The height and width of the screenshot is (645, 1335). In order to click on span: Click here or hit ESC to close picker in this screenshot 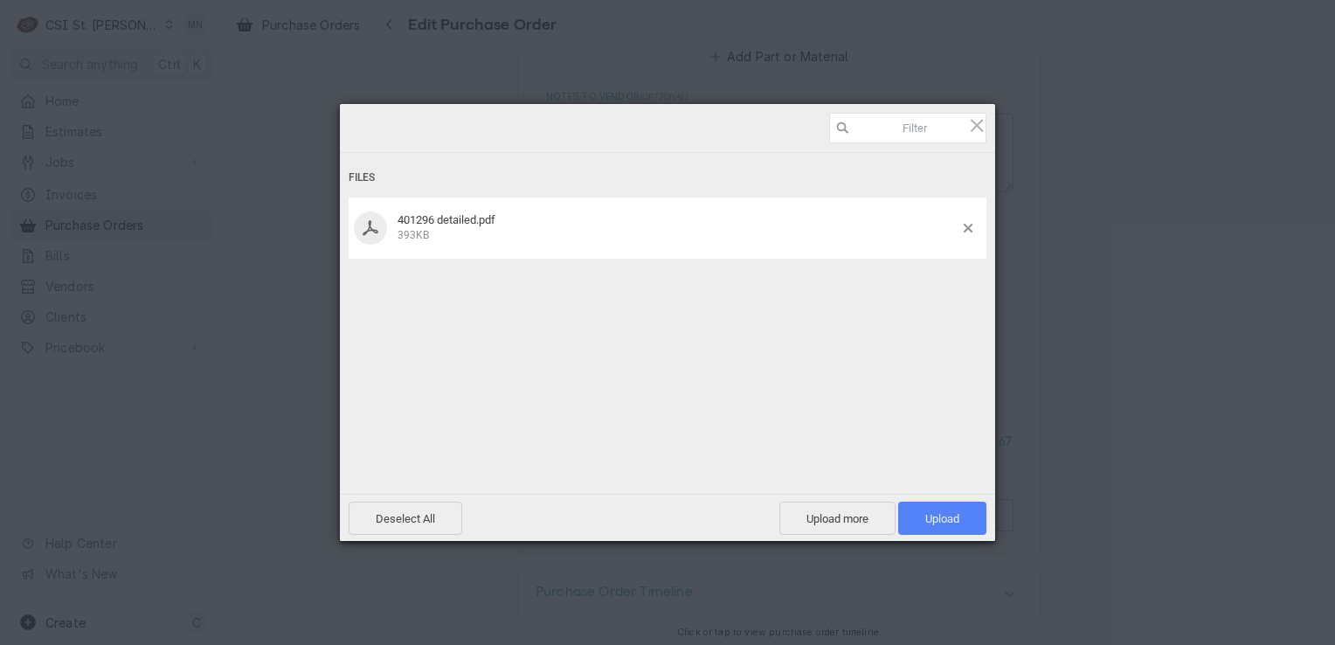, I will do `click(977, 125)`.